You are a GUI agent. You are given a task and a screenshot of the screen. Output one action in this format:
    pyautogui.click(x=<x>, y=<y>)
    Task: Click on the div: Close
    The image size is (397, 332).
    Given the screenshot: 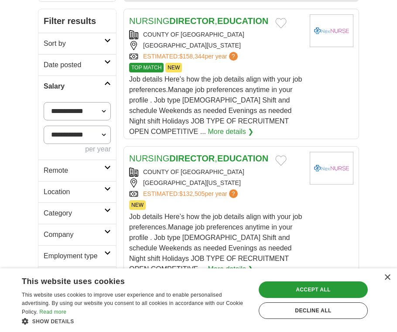 What is the action you would take?
    pyautogui.click(x=387, y=277)
    